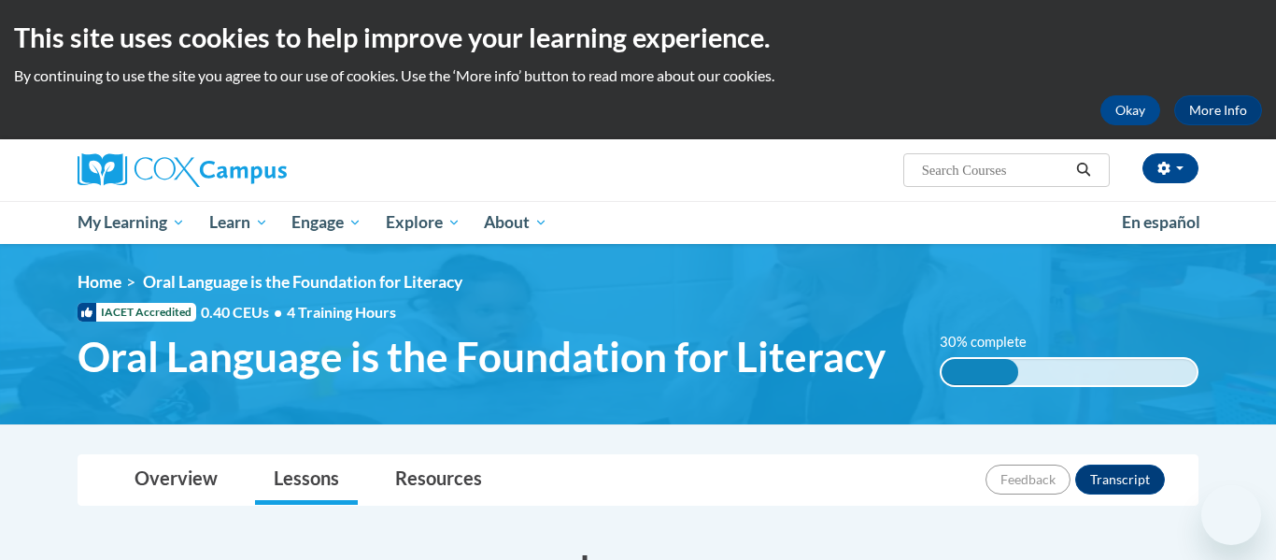 This screenshot has width=1276, height=560. What do you see at coordinates (1218, 110) in the screenshot?
I see `a: More Info` at bounding box center [1218, 110].